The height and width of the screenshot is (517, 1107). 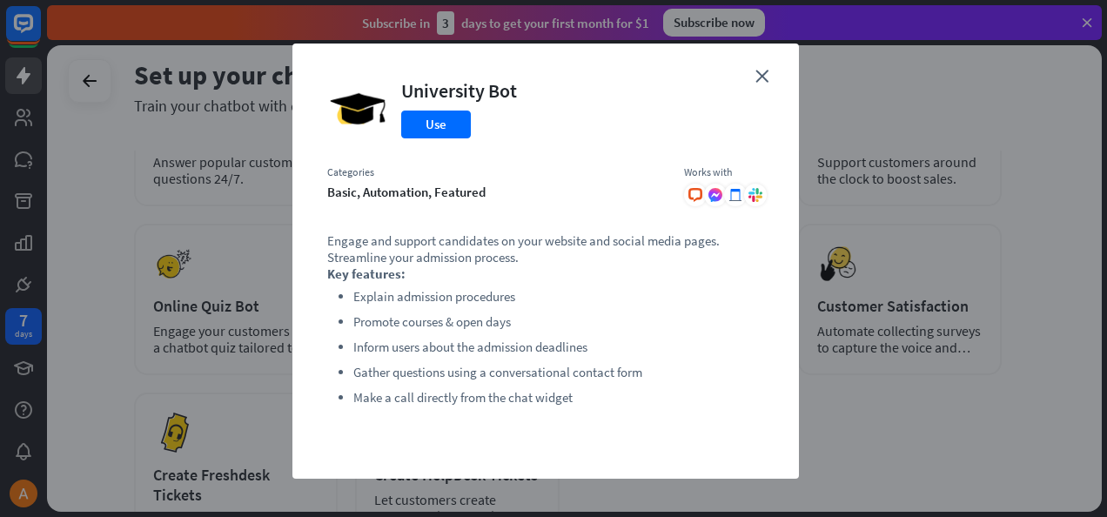 What do you see at coordinates (559, 347) in the screenshot?
I see `li: Inform users about the admission deadlines` at bounding box center [559, 347].